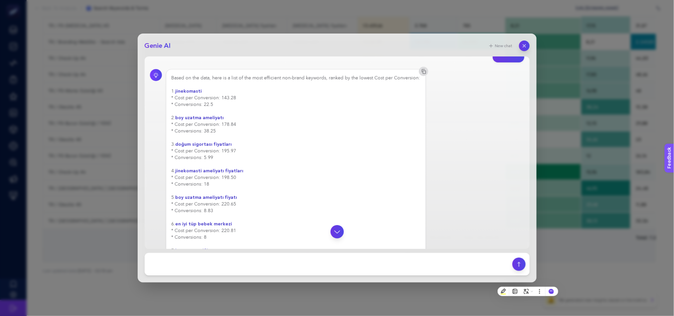 The image size is (674, 316). I want to click on span: Feedback, so click(15, 5).